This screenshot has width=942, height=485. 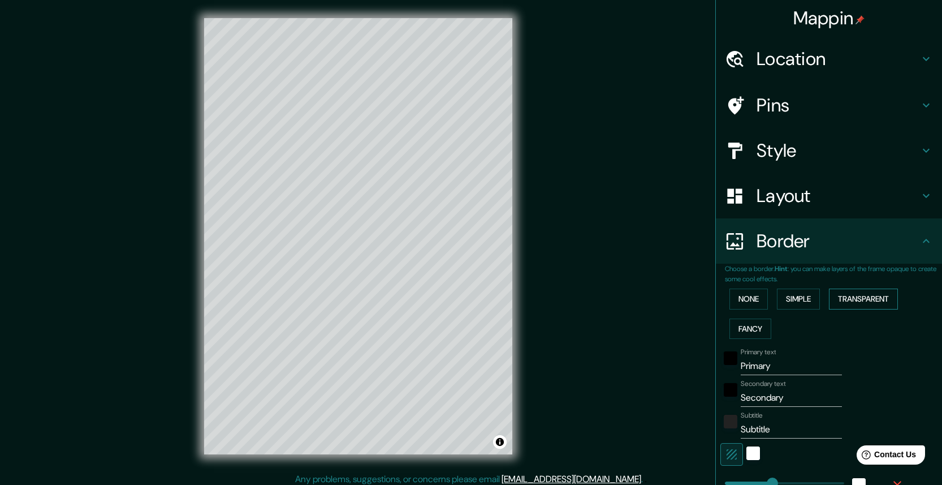 I want to click on img: pin-icon.png, so click(x=860, y=20).